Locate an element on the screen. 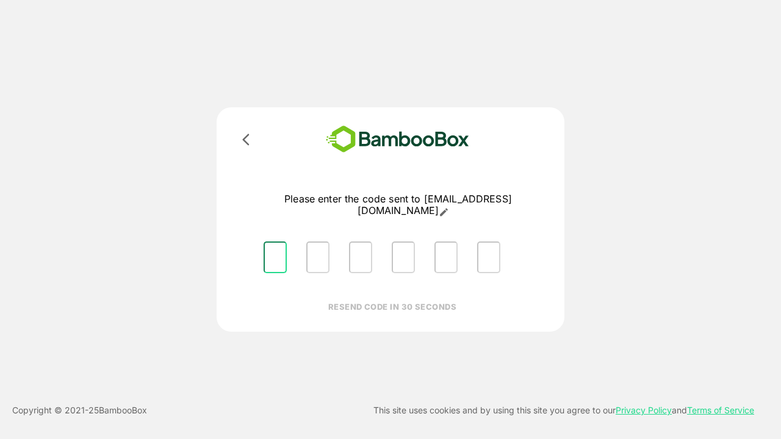 The image size is (781, 439). input: Please enter OTP character 6 is located at coordinates (489, 257).